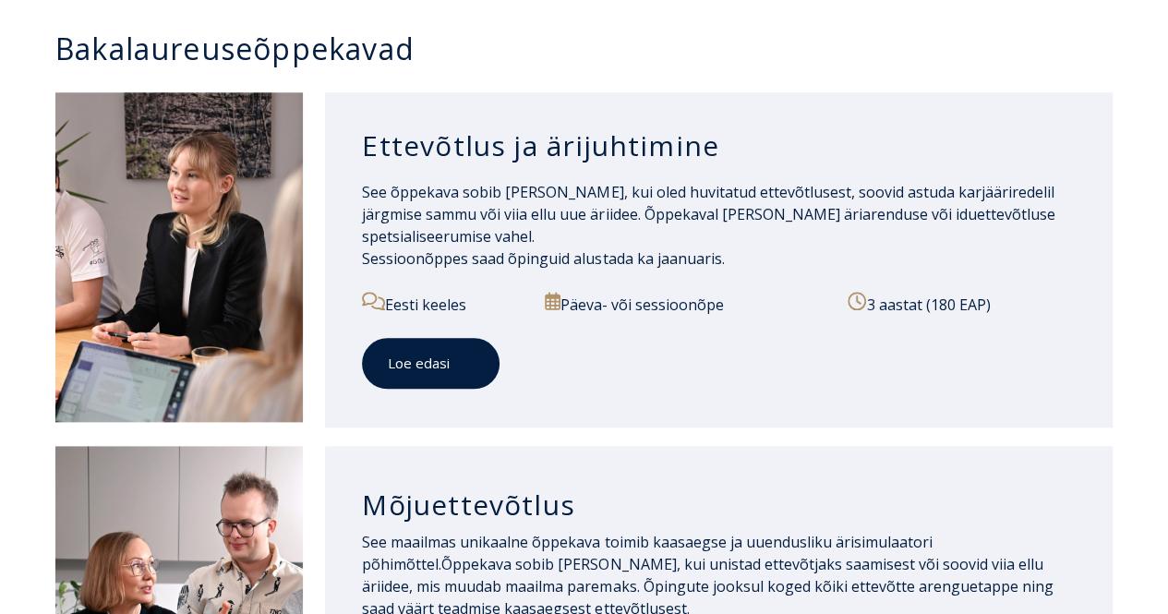 Image resolution: width=1168 pixels, height=614 pixels. Describe the element at coordinates (445, 304) in the screenshot. I see `p: Eesti keeles` at that location.